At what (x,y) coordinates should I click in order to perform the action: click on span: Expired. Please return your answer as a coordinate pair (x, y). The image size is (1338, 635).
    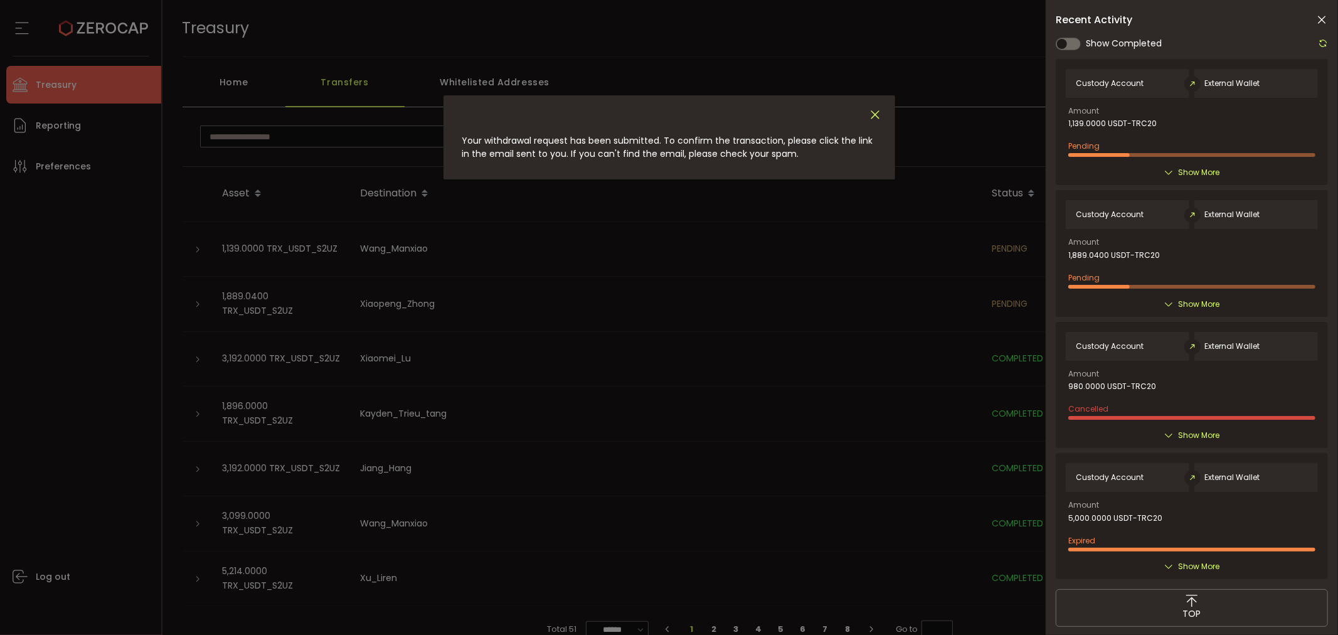
    Looking at the image, I should click on (1081, 540).